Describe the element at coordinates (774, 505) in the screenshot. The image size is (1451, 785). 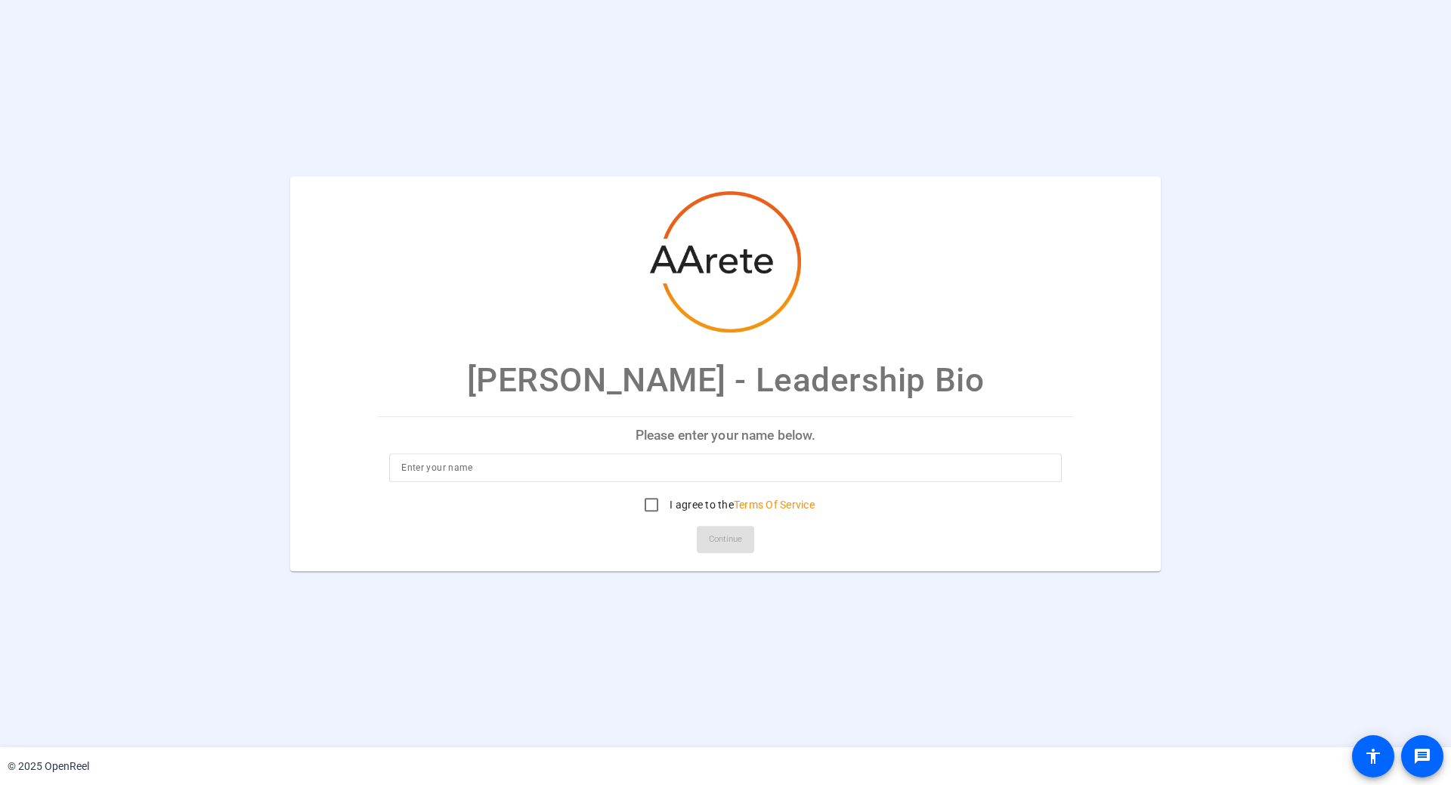
I see `a: Terms Of Service` at that location.